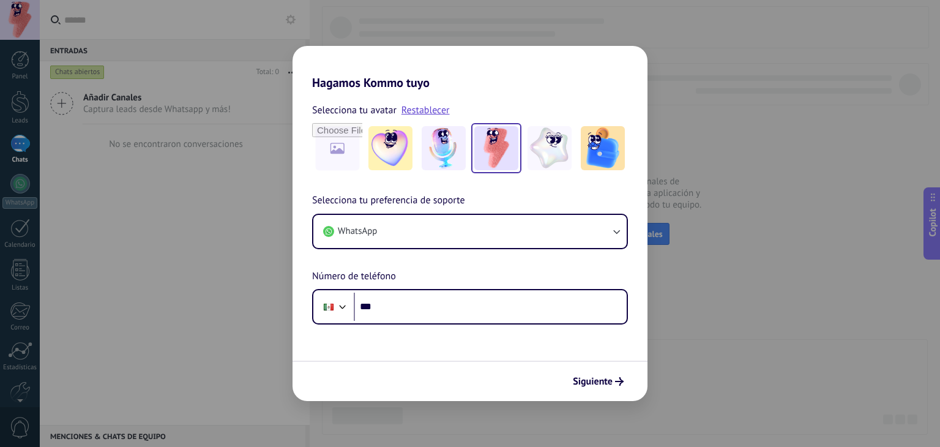  Describe the element at coordinates (354, 110) in the screenshot. I see `span: Selecciona tu avatar` at that location.